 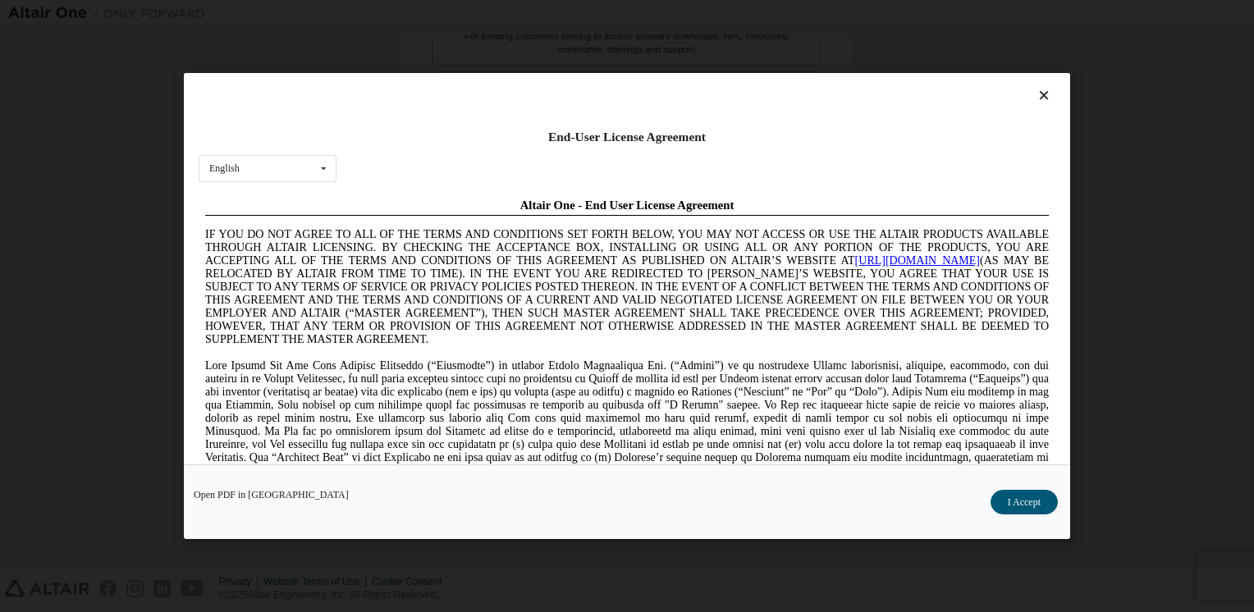 I want to click on div: English, so click(x=224, y=168).